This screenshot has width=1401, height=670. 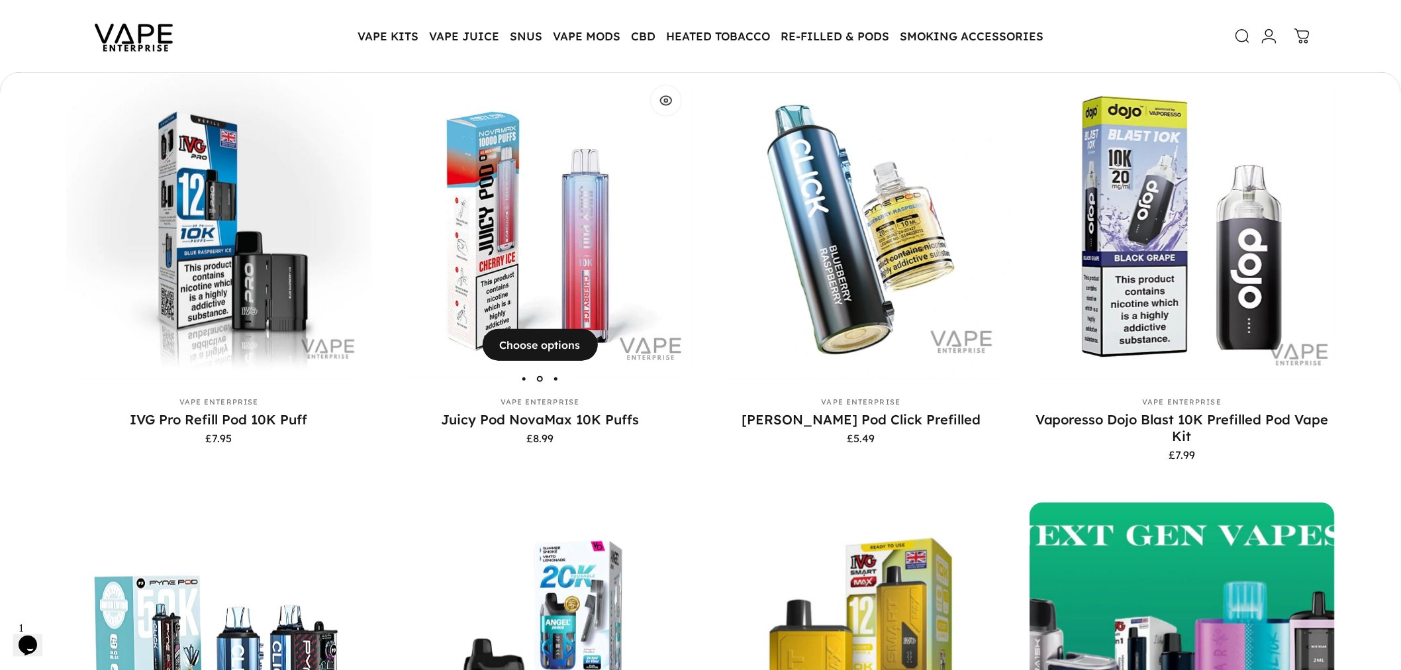 What do you see at coordinates (84, 82) in the screenshot?
I see `div: Domain Overview` at bounding box center [84, 82].